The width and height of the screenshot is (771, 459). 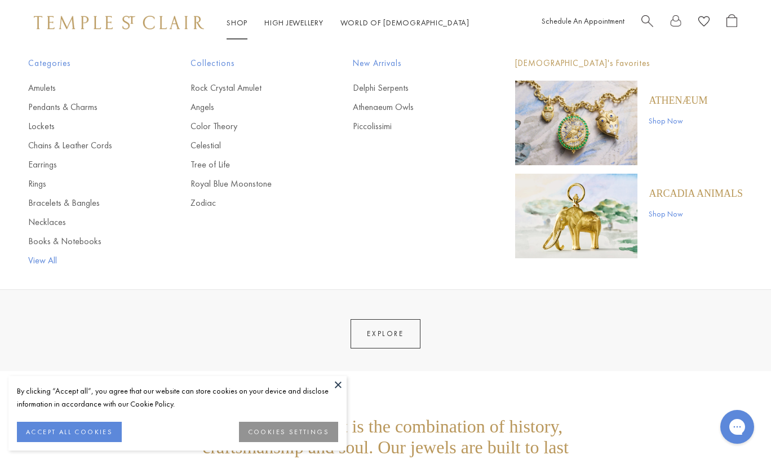 I want to click on a: ShopShop, so click(x=237, y=23).